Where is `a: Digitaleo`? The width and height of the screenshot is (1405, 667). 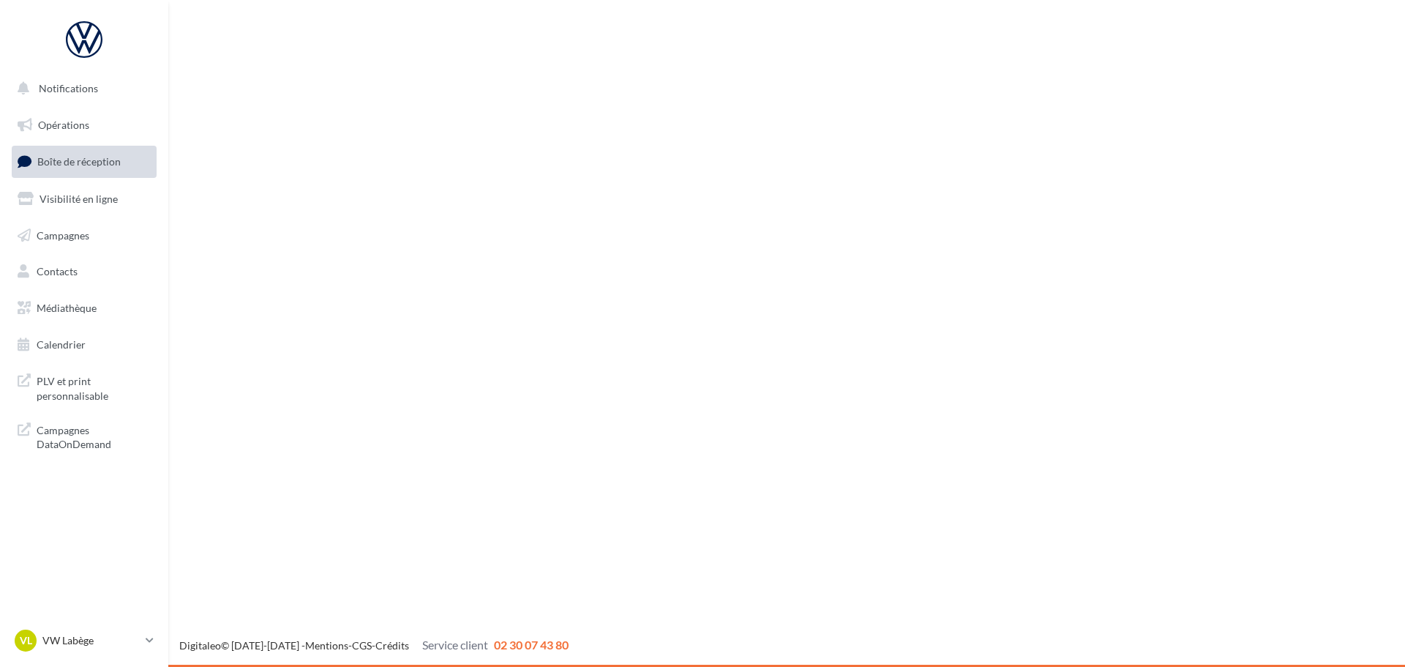 a: Digitaleo is located at coordinates (200, 645).